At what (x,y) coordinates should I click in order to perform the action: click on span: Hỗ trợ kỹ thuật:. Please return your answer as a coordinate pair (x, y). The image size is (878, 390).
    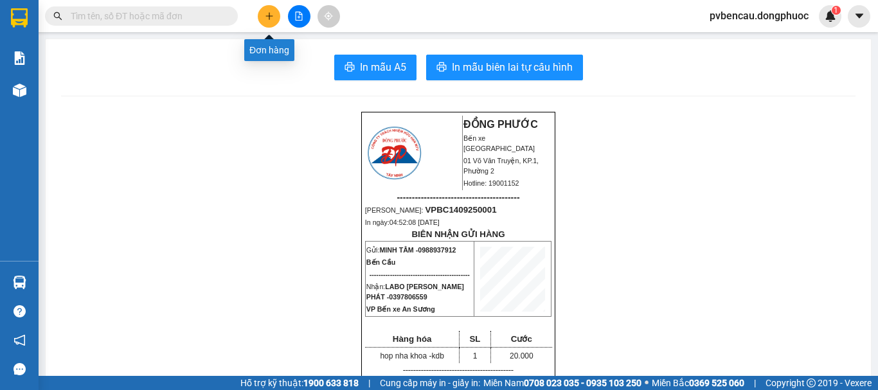
    Looking at the image, I should click on (299, 383).